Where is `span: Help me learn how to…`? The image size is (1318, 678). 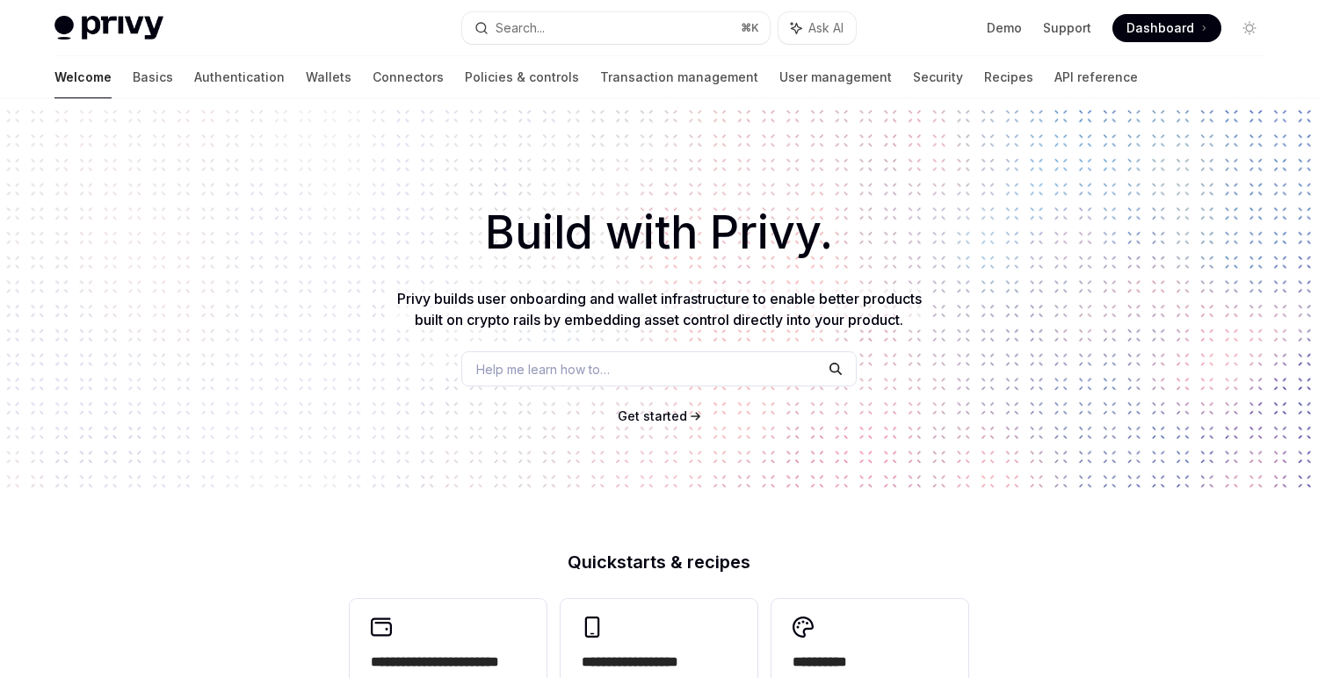
span: Help me learn how to… is located at coordinates (543, 369).